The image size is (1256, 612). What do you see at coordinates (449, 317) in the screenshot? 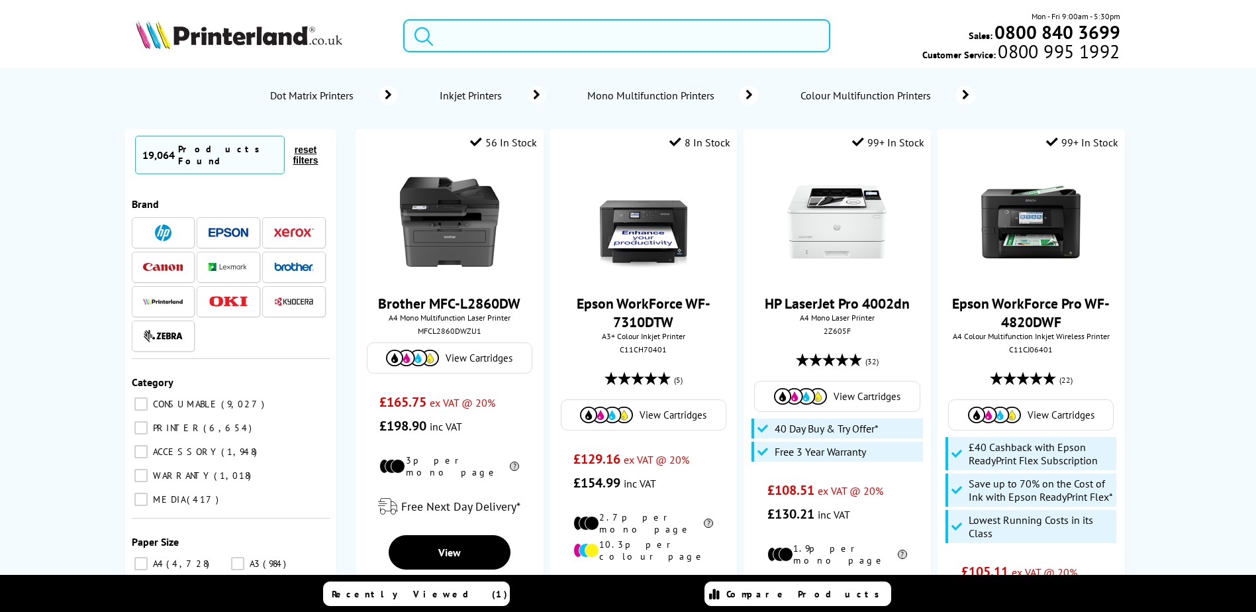
I see `span: A4 Mono Multifunction Laser Printer` at bounding box center [449, 317].